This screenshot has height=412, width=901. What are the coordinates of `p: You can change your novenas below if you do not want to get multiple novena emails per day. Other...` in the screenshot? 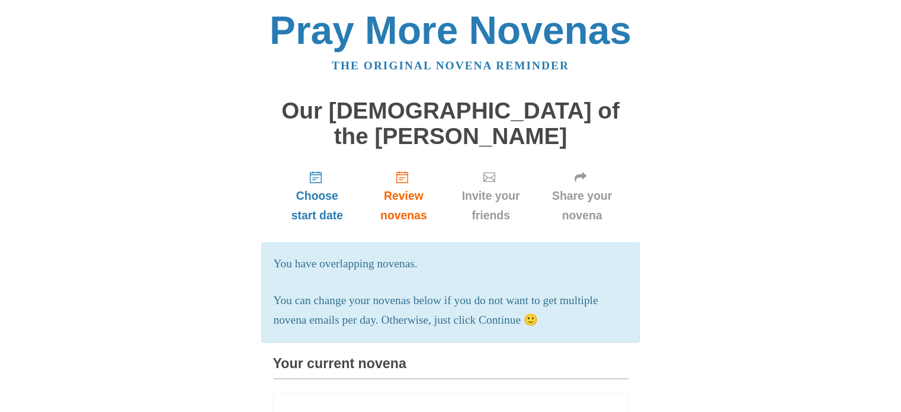 It's located at (451, 310).